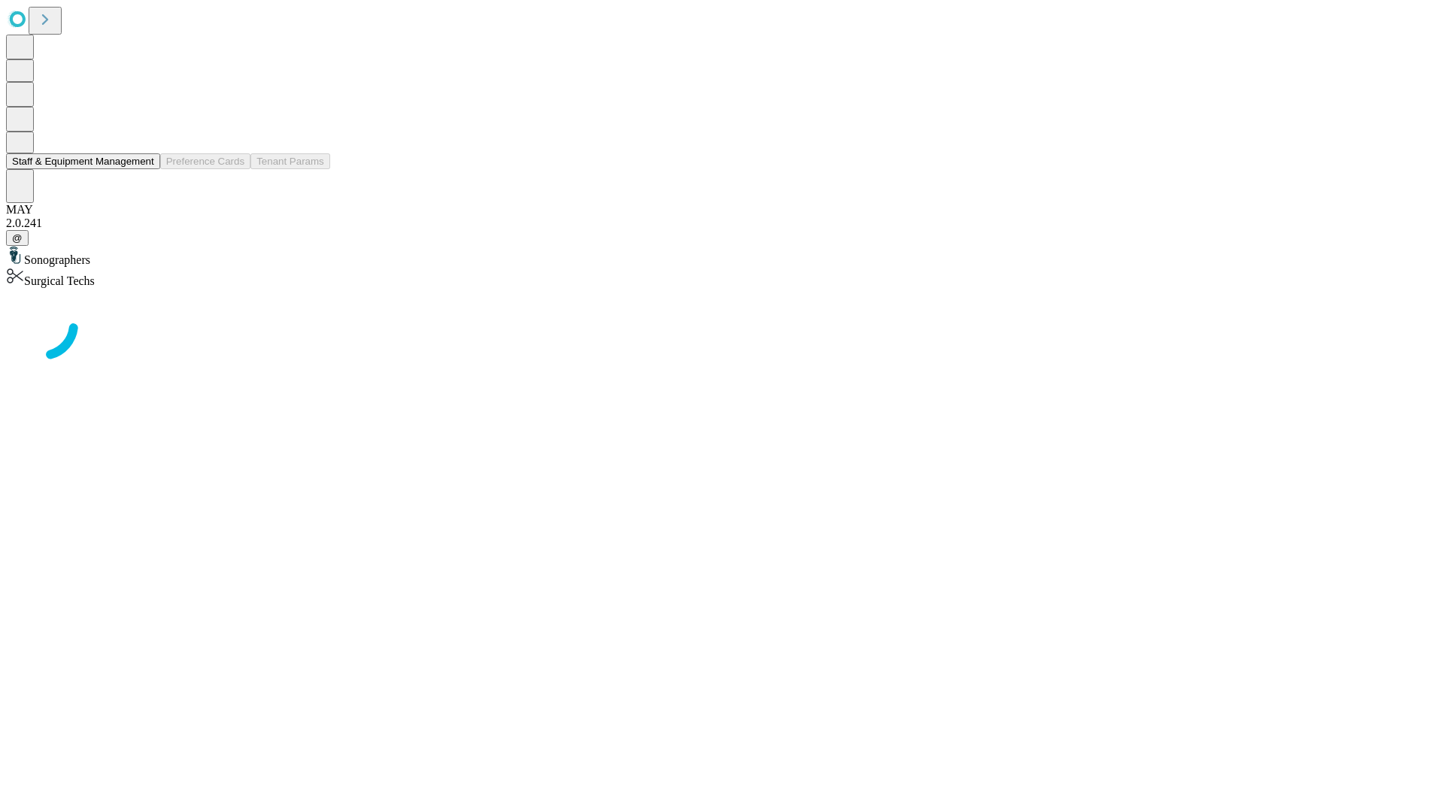 This screenshot has width=1444, height=812. What do you see at coordinates (205, 161) in the screenshot?
I see `button: Preference Cards` at bounding box center [205, 161].